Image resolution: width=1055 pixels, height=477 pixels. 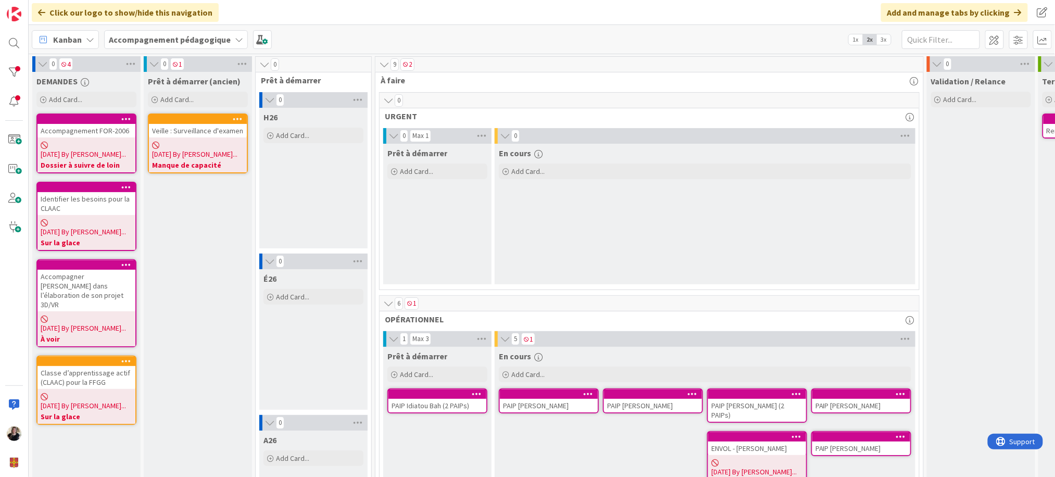 What do you see at coordinates (870, 40) in the screenshot?
I see `span: 2x` at bounding box center [870, 40].